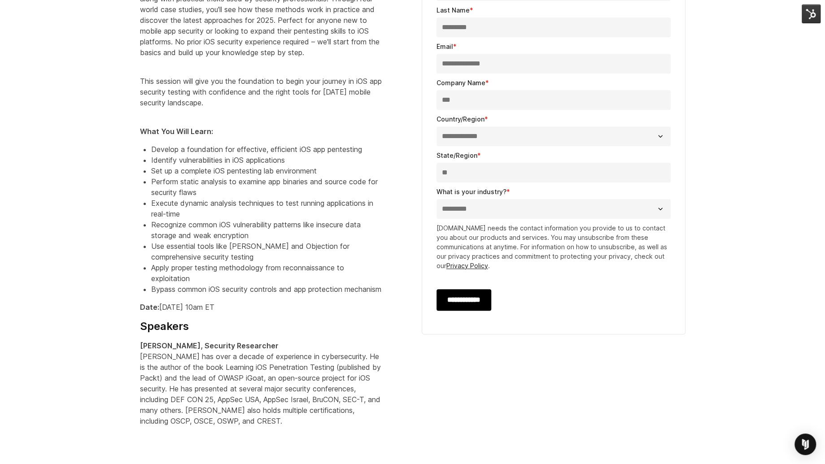 This screenshot has height=464, width=825. What do you see at coordinates (811, 14) in the screenshot?
I see `img: HubSpot Tools Menu Toggle` at bounding box center [811, 14].